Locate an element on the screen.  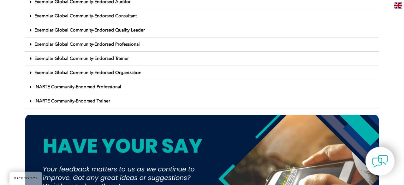
a: Exemplar Global Community-Endorsed Organization is located at coordinates (88, 73).